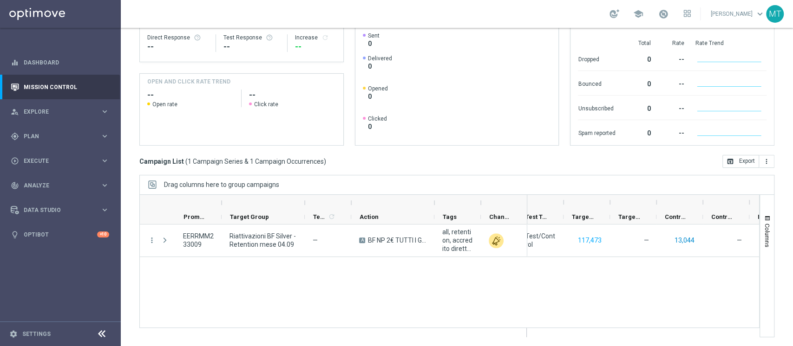 The width and height of the screenshot is (793, 346). I want to click on button: 13,044, so click(684, 241).